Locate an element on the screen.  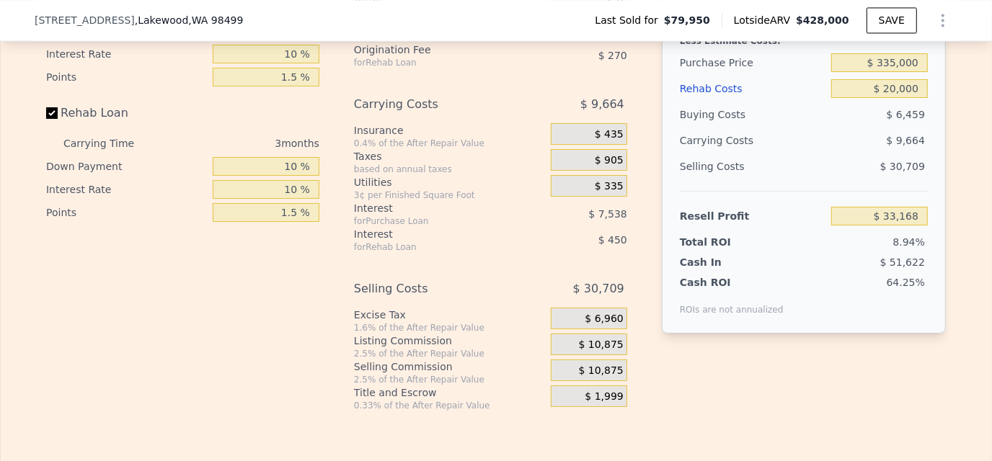
div: Selling Commission is located at coordinates (449, 367).